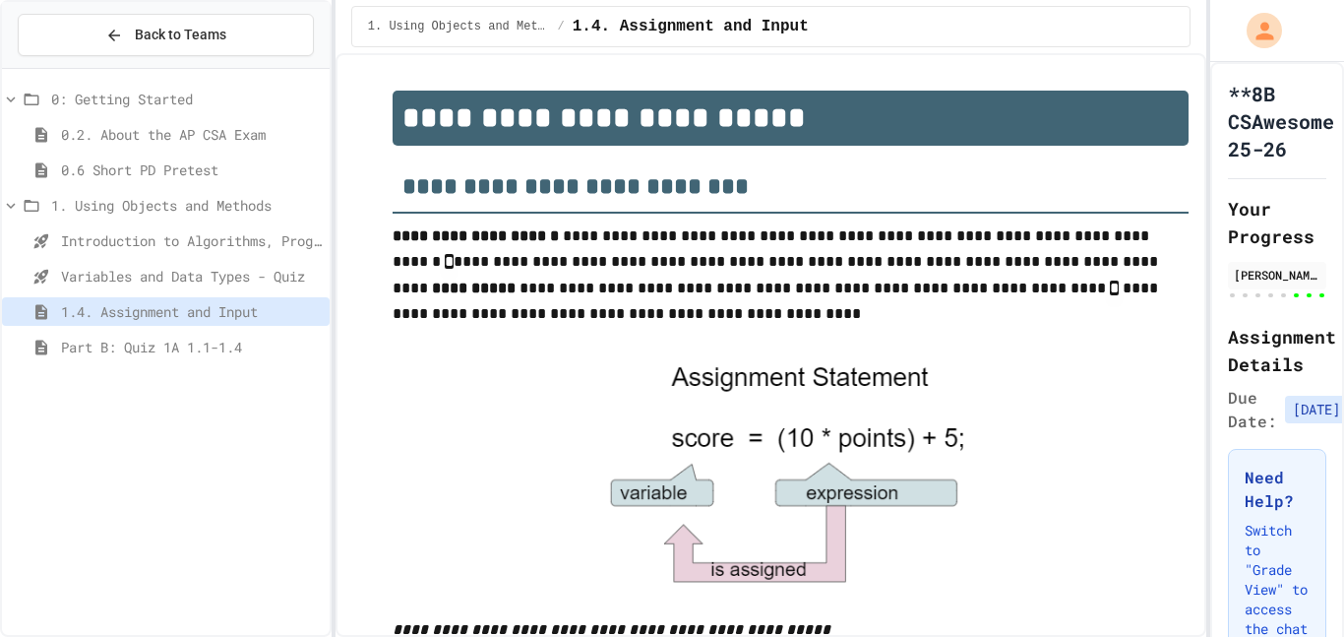 The width and height of the screenshot is (1344, 637). What do you see at coordinates (186, 98) in the screenshot?
I see `span: 0: Getting Started` at bounding box center [186, 98].